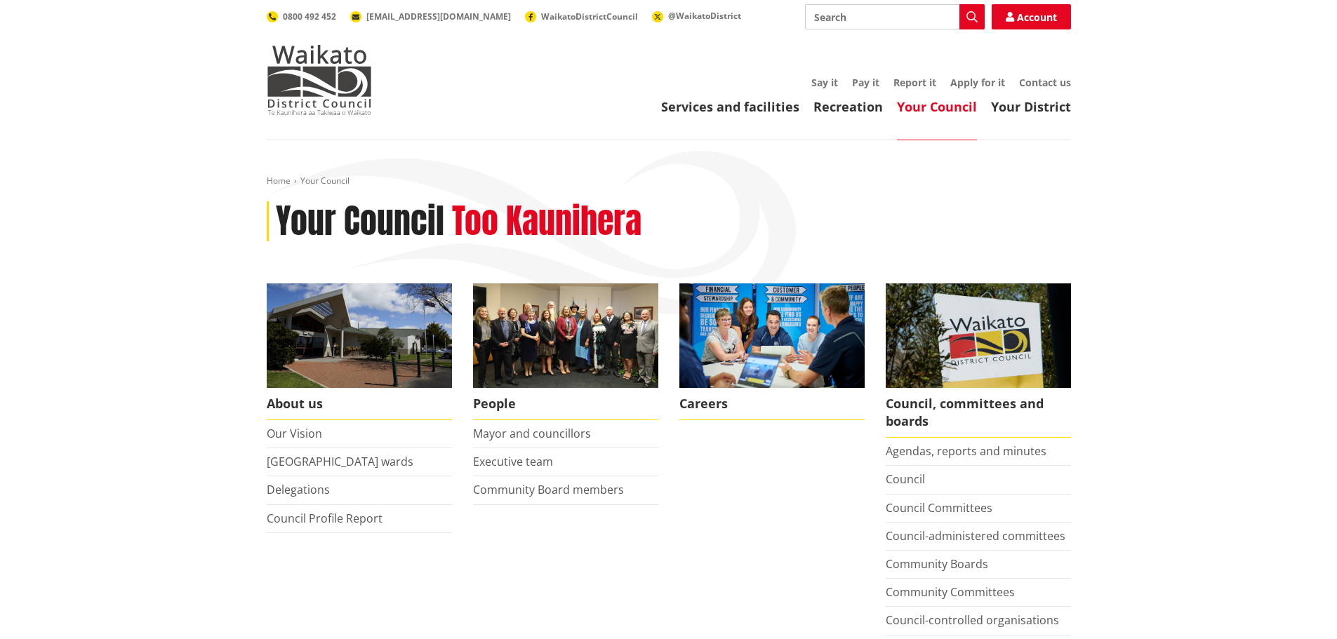 Image resolution: width=1337 pixels, height=639 pixels. What do you see at coordinates (590, 16) in the screenshot?
I see `span: WaikatoDistrictCouncil` at bounding box center [590, 16].